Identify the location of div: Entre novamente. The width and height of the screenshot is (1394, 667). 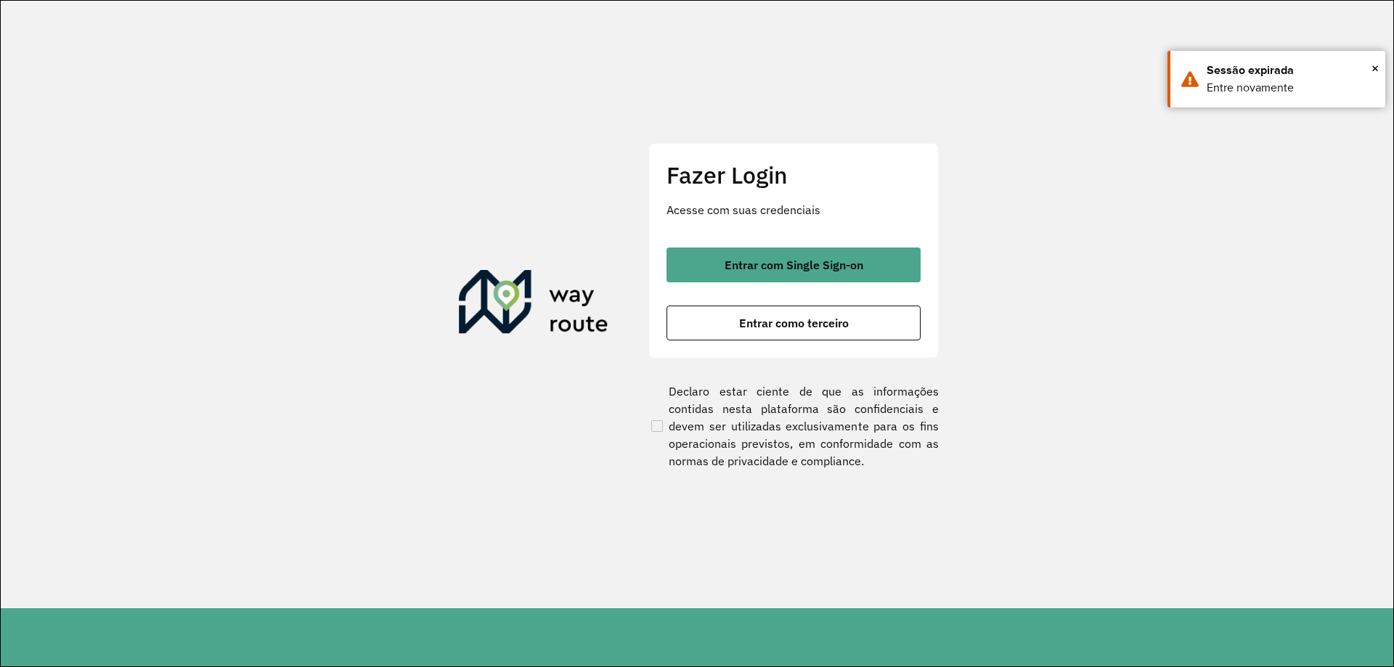
(1290, 88).